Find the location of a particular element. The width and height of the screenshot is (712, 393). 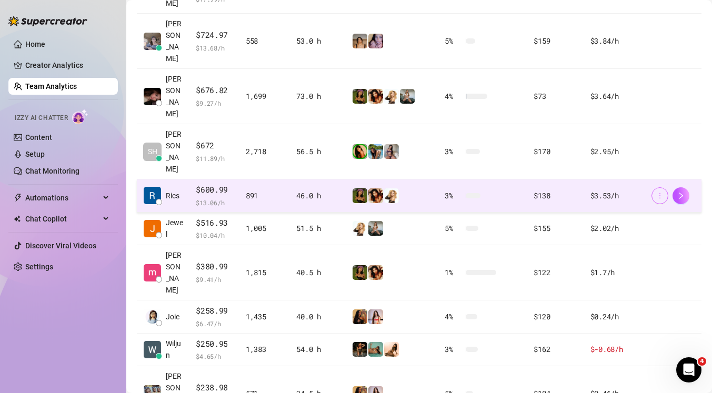

span: $516.93 is located at coordinates (214, 223).